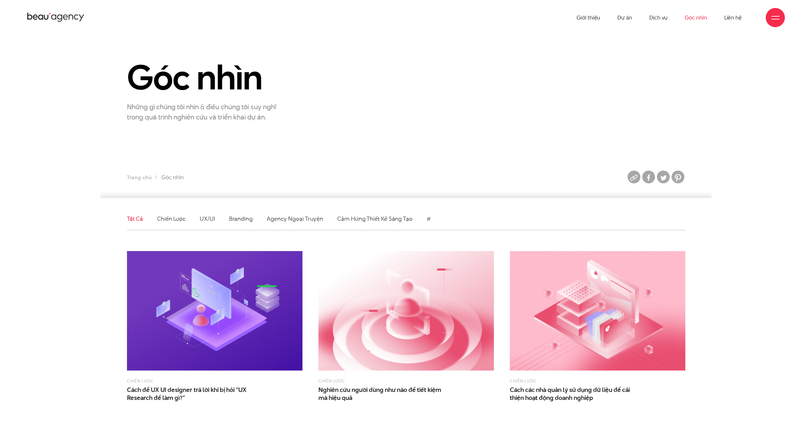 The width and height of the screenshot is (812, 421). Describe the element at coordinates (241, 218) in the screenshot. I see `a: Branding` at that location.